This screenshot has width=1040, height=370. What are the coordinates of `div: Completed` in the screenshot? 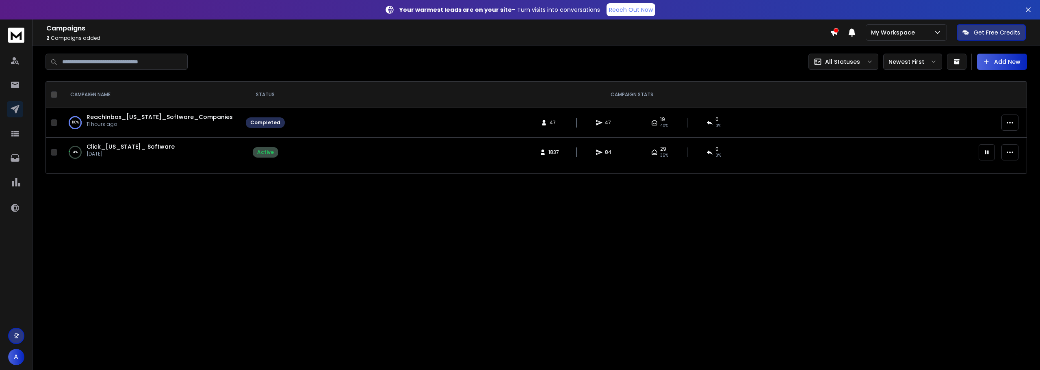 It's located at (265, 123).